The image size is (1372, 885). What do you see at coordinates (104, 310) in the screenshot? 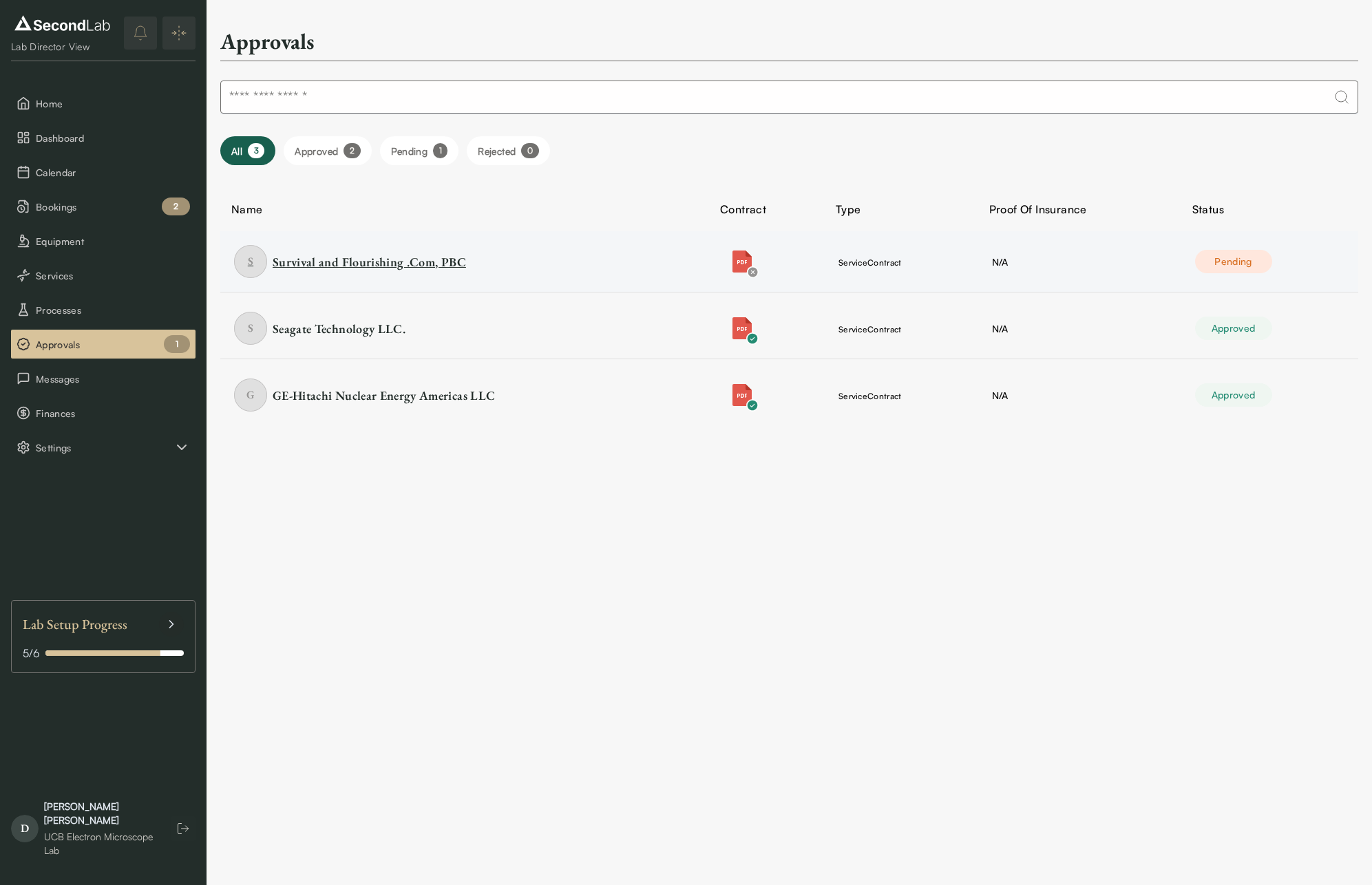
I see `li: Processes` at bounding box center [104, 310].